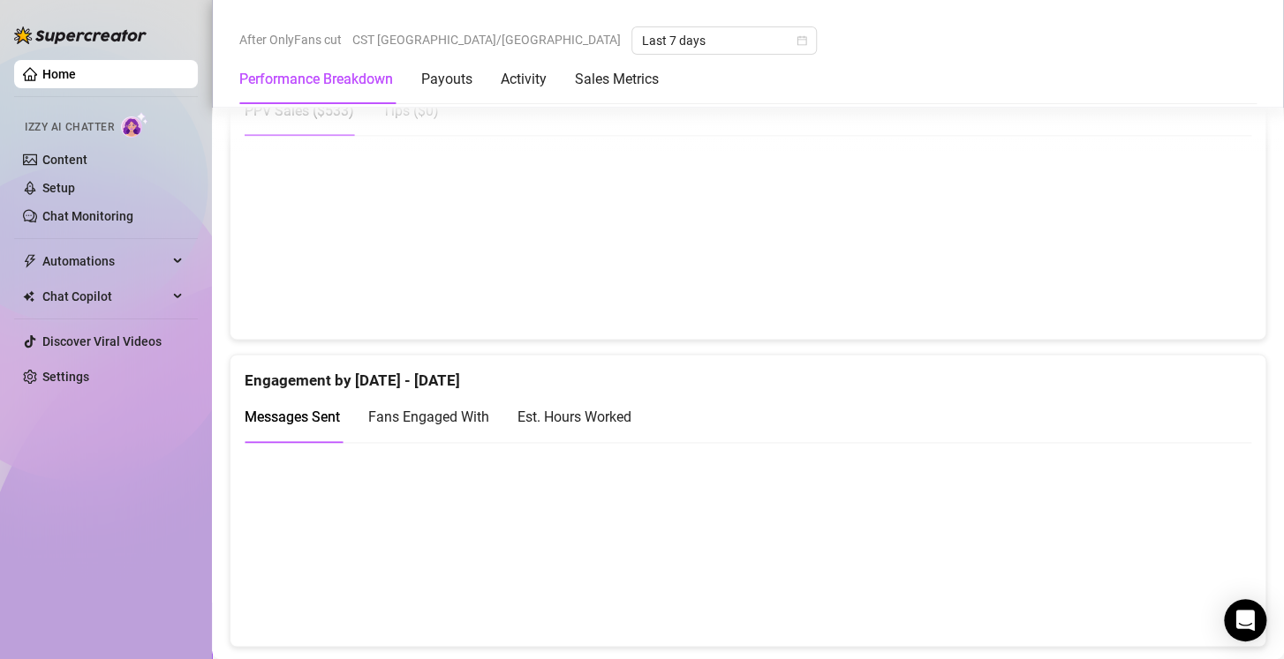 Image resolution: width=1284 pixels, height=659 pixels. What do you see at coordinates (69, 127) in the screenshot?
I see `span: Izzy AI Chatter` at bounding box center [69, 127].